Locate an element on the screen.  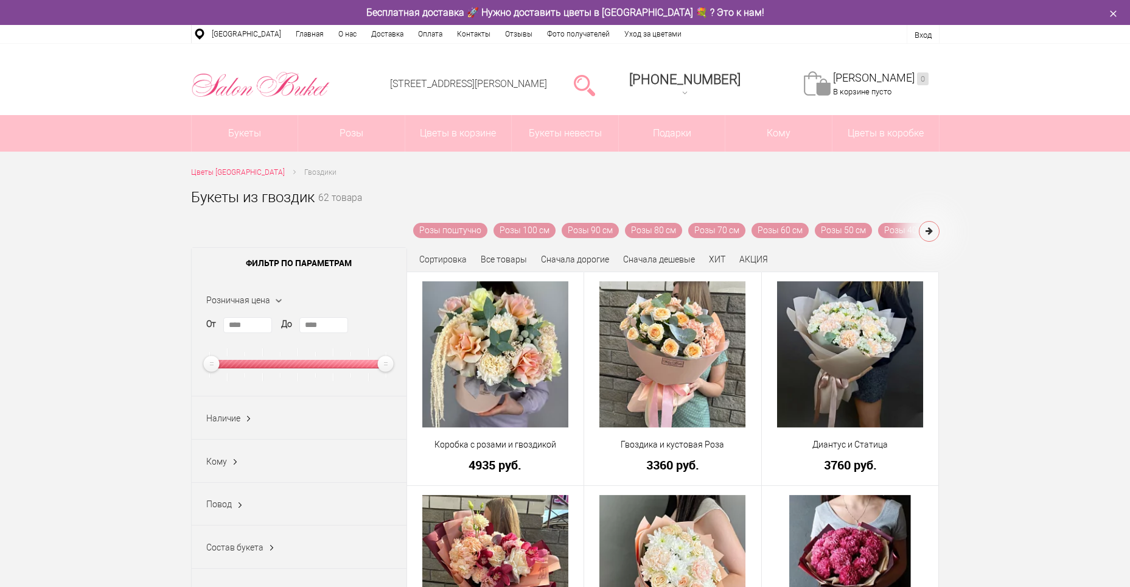
span: Диантус и Статица is located at coordinates (850, 444).